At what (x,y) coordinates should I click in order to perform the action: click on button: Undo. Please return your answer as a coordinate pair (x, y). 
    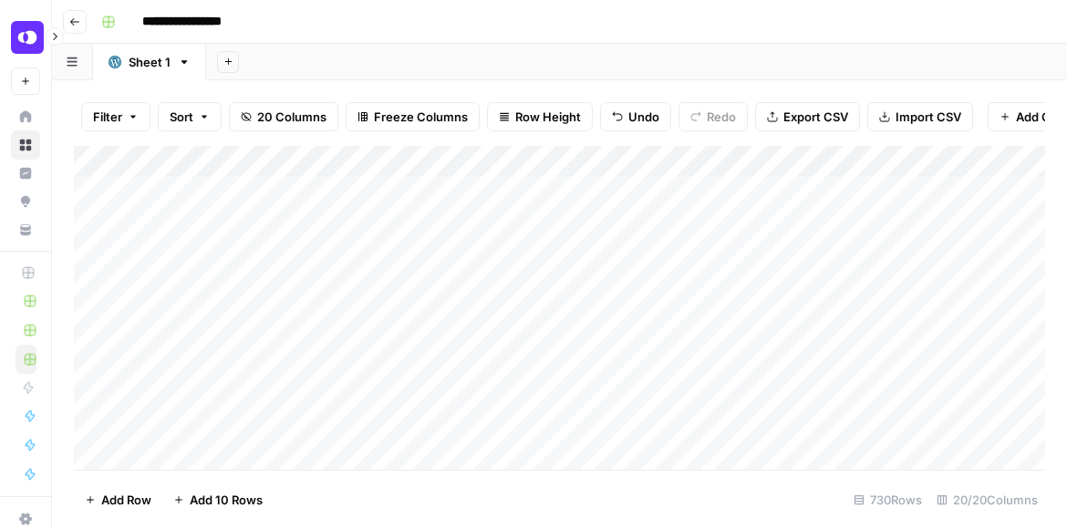
    Looking at the image, I should click on (636, 117).